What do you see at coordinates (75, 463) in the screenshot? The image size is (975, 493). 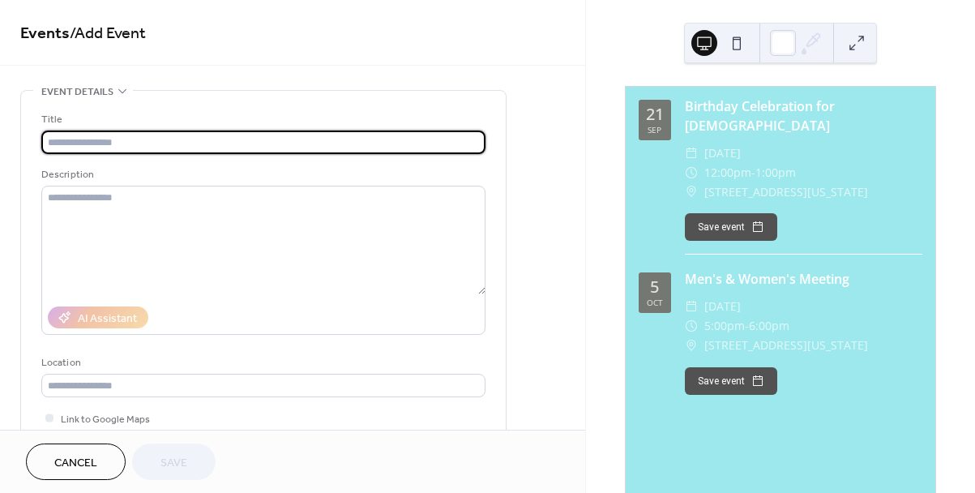 I see `span: Cancel` at bounding box center [75, 463].